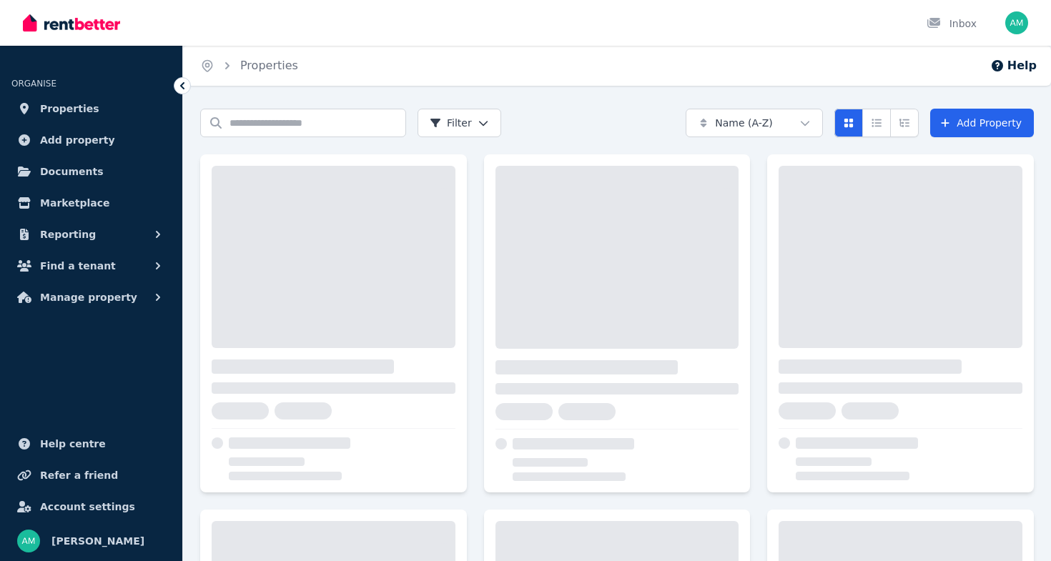 The image size is (1051, 561). Describe the element at coordinates (951, 24) in the screenshot. I see `div: Inbox` at that location.